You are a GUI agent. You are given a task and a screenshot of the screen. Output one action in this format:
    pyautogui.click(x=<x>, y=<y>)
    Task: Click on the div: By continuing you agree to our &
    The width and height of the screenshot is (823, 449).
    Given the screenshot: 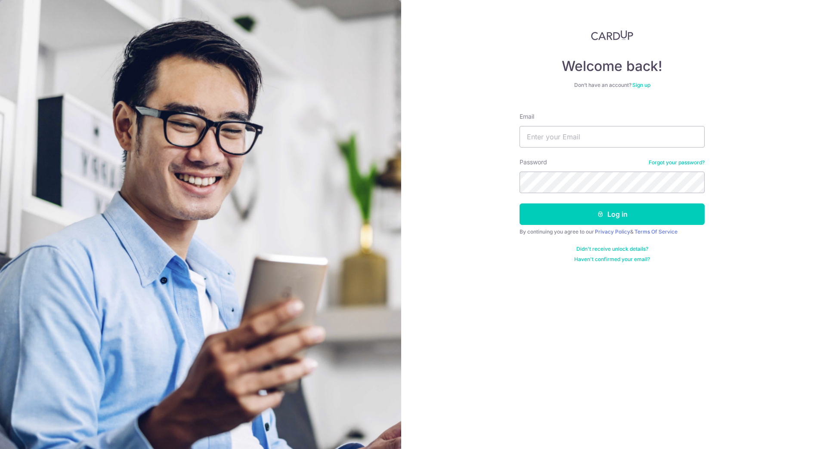 What is the action you would take?
    pyautogui.click(x=612, y=232)
    